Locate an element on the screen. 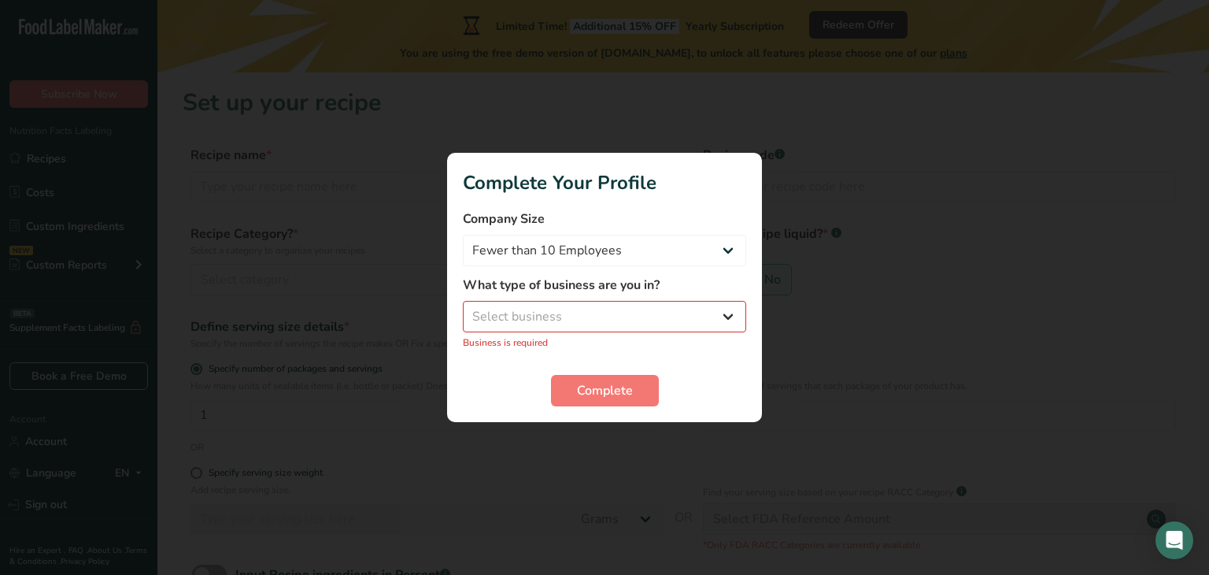 This screenshot has width=1209, height=575. label: Company Size is located at coordinates (605, 219).